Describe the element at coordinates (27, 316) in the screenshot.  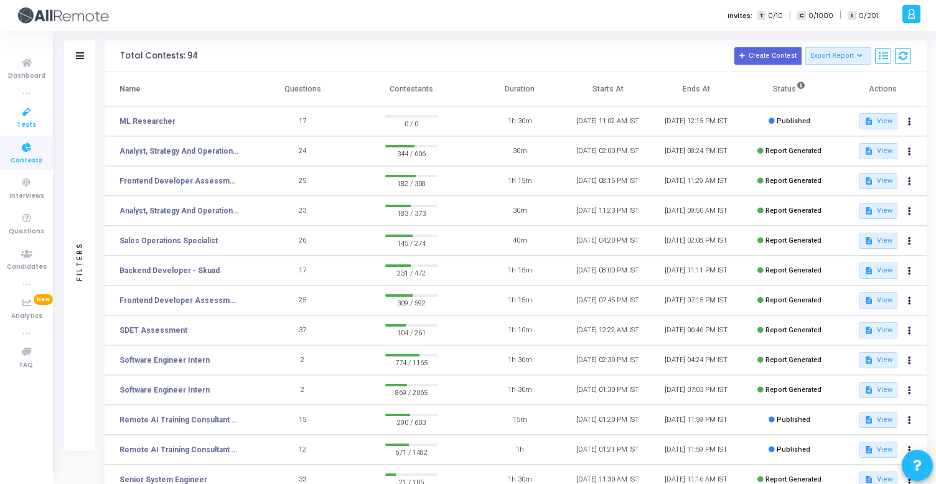
I see `span: Analytics` at that location.